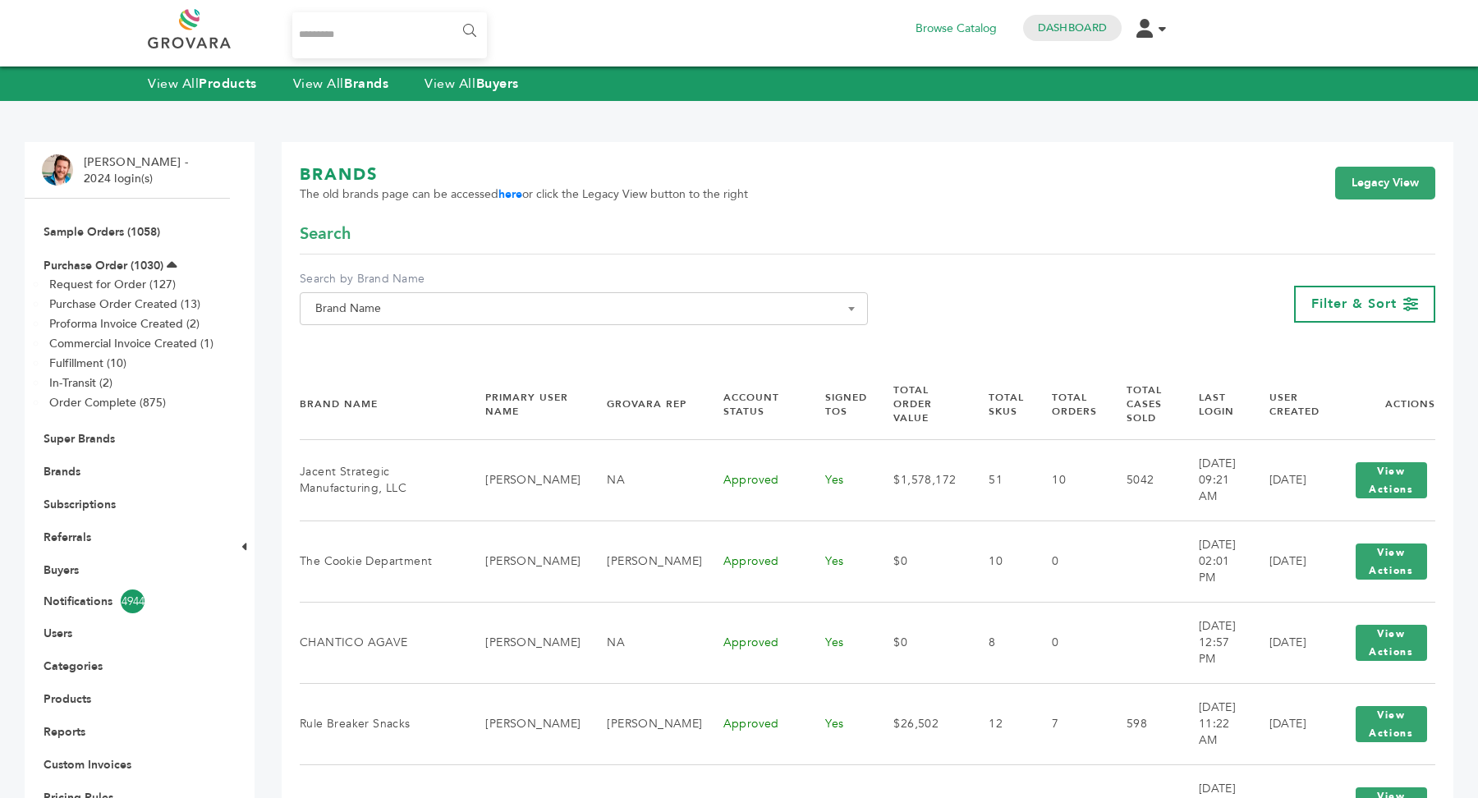  I want to click on td: CHANTICO AGAVE, so click(382, 642).